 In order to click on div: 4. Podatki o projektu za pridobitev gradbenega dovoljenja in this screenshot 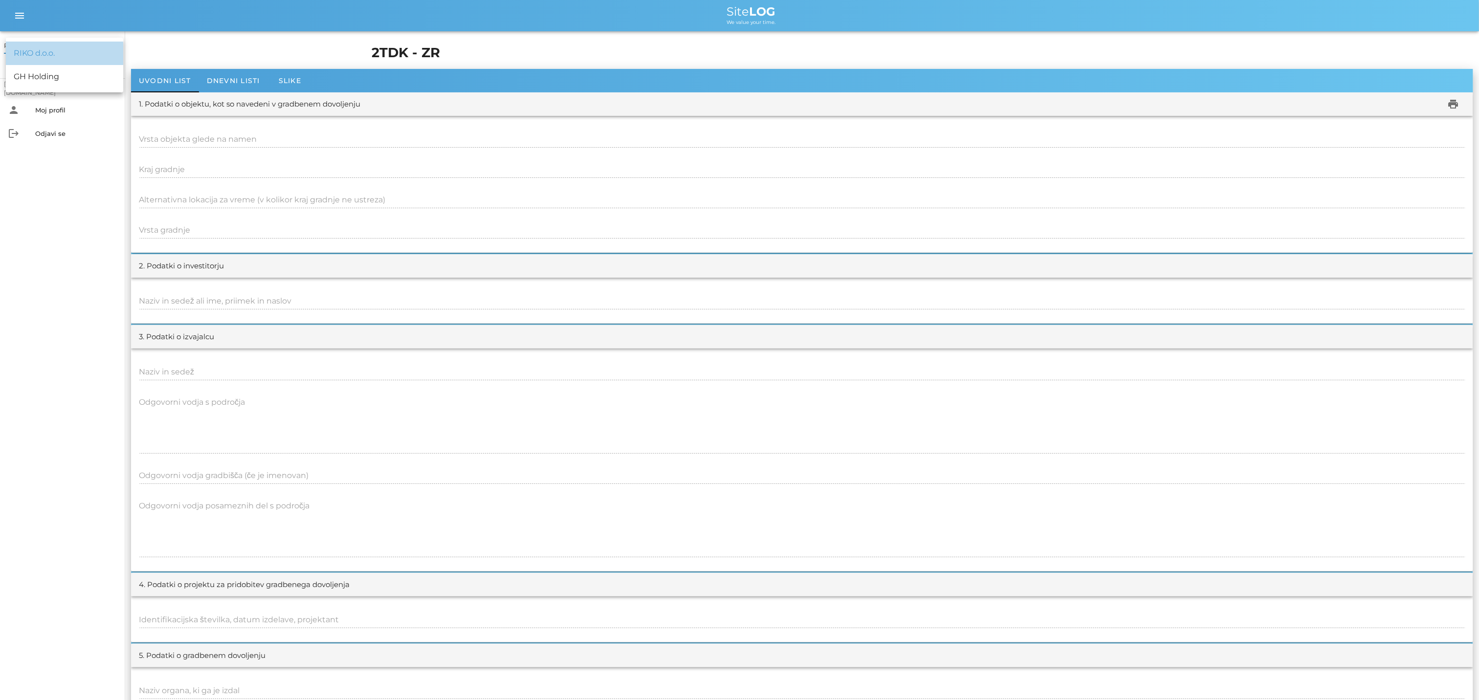, I will do `click(244, 585)`.